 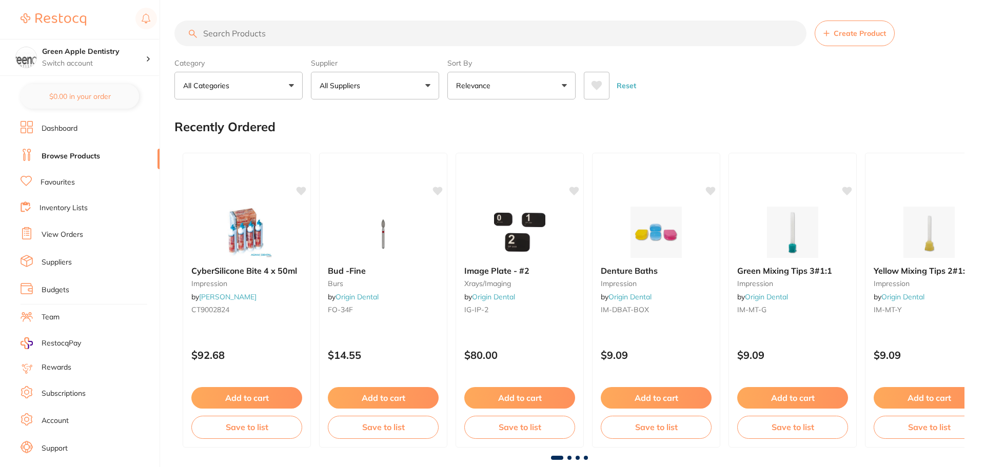 What do you see at coordinates (27, 343) in the screenshot?
I see `img: RestocqPay` at bounding box center [27, 343].